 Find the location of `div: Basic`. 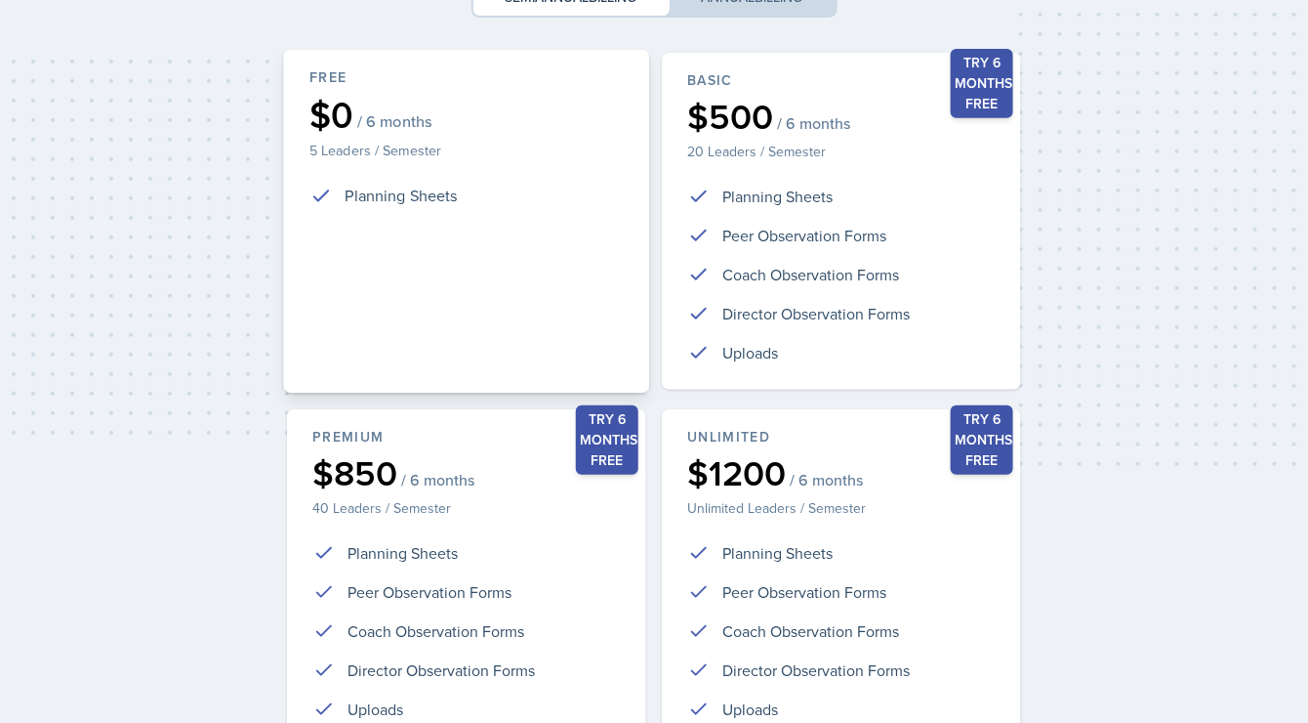

div: Basic is located at coordinates (842, 80).